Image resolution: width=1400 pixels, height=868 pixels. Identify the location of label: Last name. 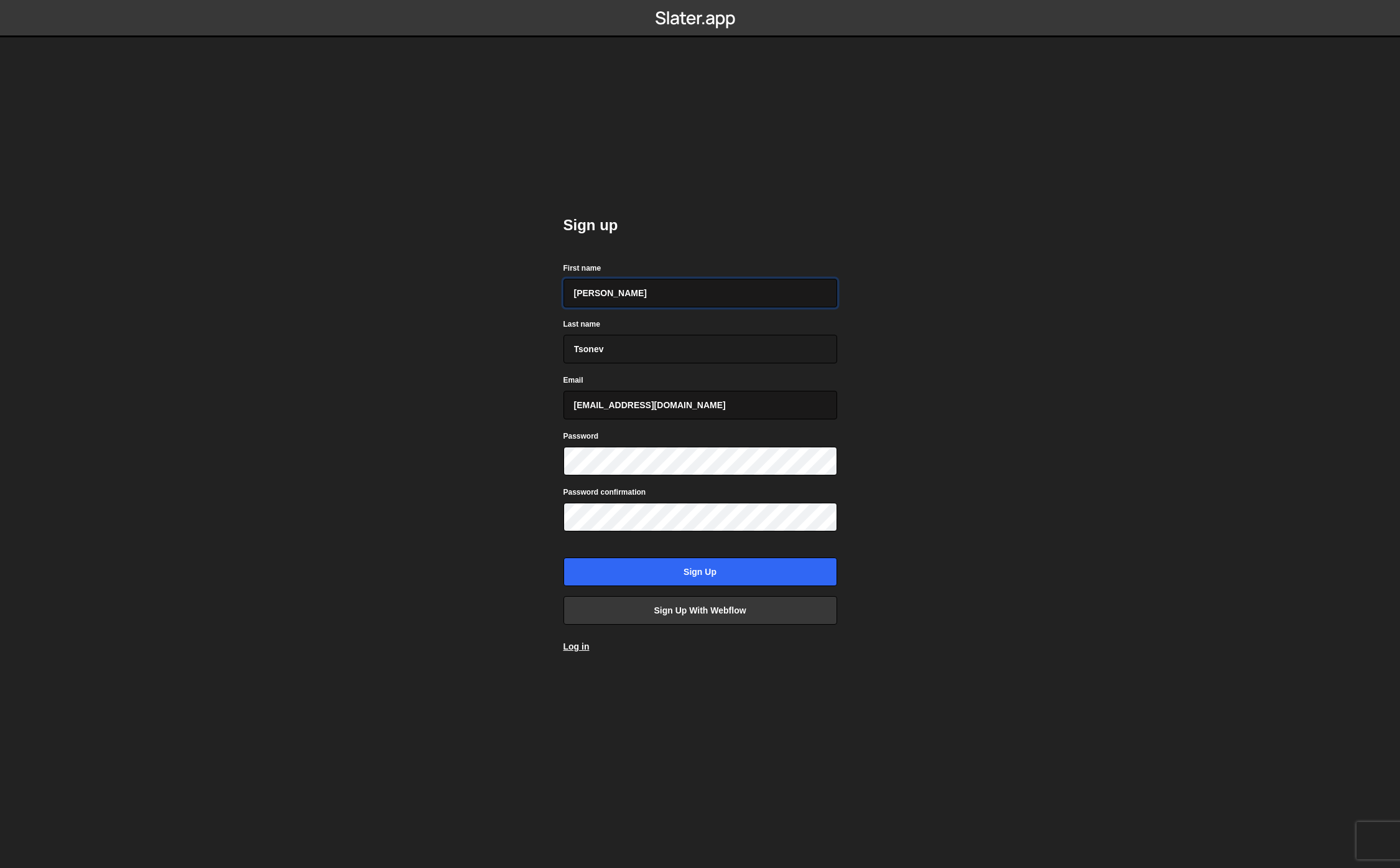
(582, 324).